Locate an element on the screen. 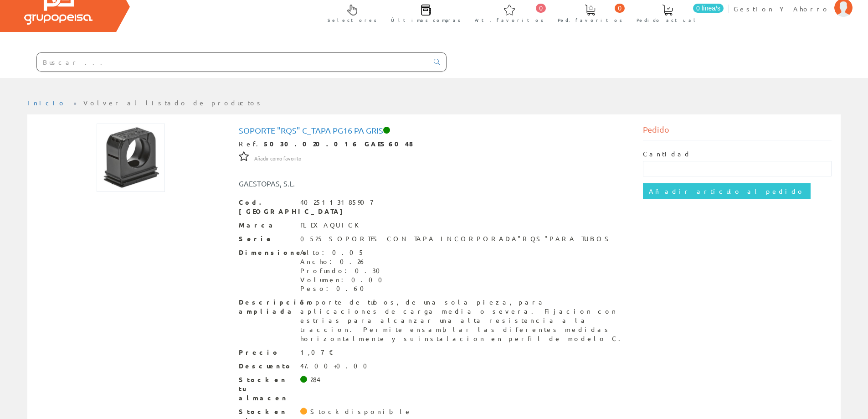  span: Art. favoritos is located at coordinates (509, 20).